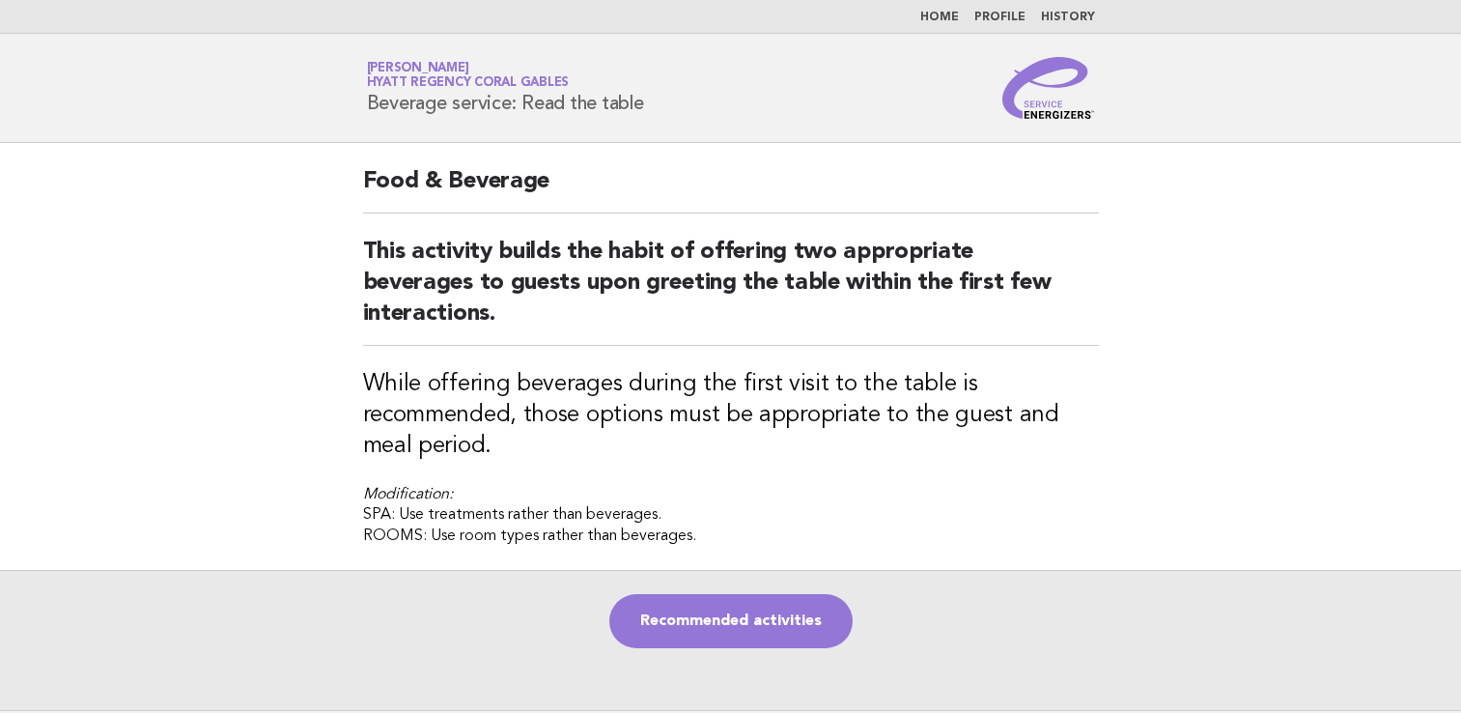 Image resolution: width=1461 pixels, height=713 pixels. What do you see at coordinates (468, 83) in the screenshot?
I see `span: Hyatt Regency Coral Gables` at bounding box center [468, 83].